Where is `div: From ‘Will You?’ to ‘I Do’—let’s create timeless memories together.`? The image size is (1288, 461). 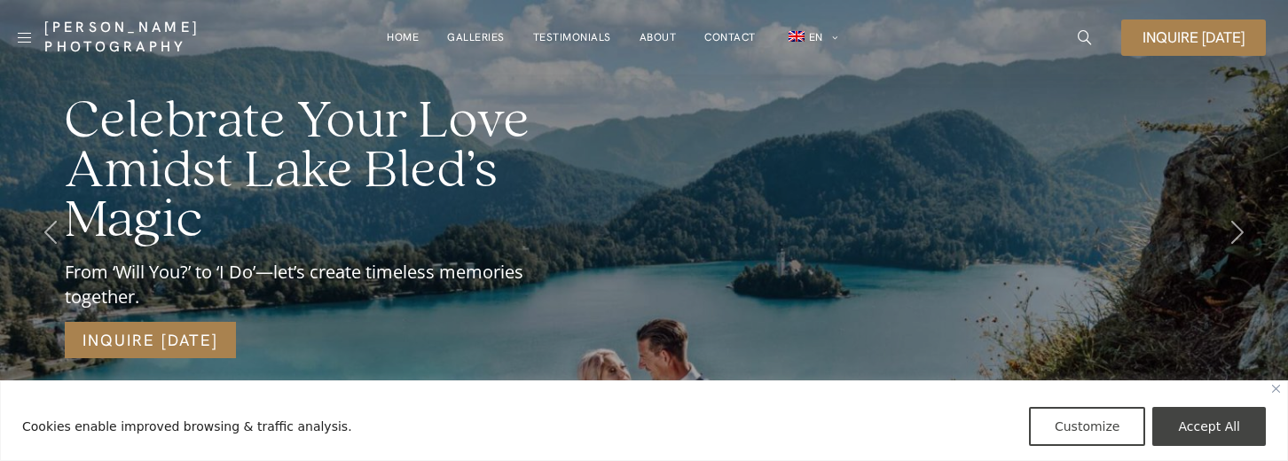
div: From ‘Will You?’ to ‘I Do’—let’s create timeless memories together. is located at coordinates (310, 285).